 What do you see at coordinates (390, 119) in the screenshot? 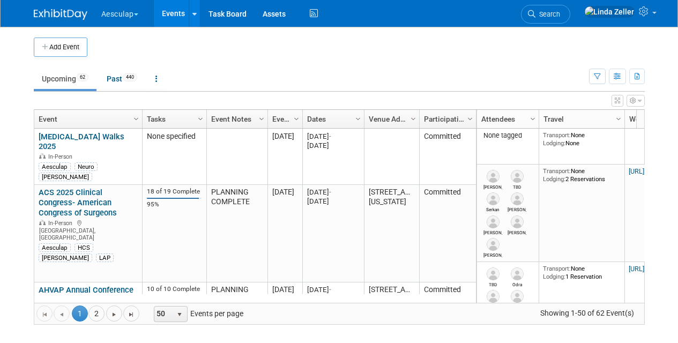
I see `a: Venue Address` at bounding box center [390, 119].